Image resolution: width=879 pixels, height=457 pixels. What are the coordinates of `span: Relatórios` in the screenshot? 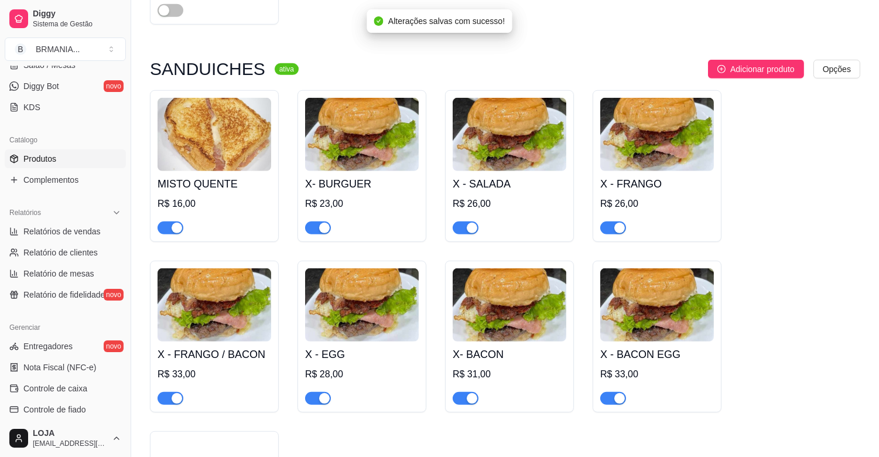 It's located at (25, 213).